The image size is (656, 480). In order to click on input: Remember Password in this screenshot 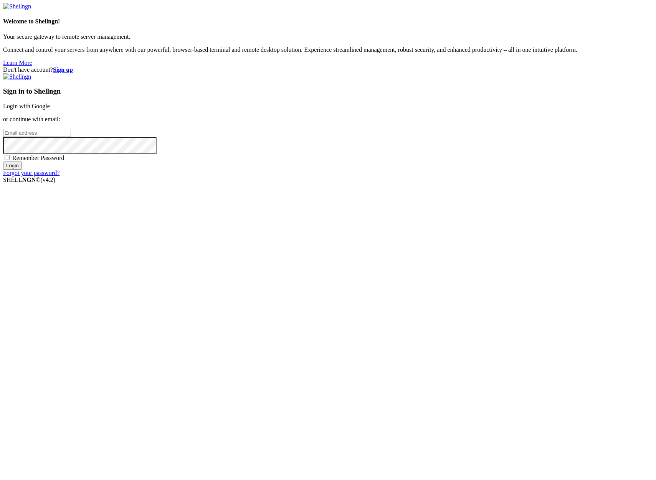, I will do `click(7, 157)`.